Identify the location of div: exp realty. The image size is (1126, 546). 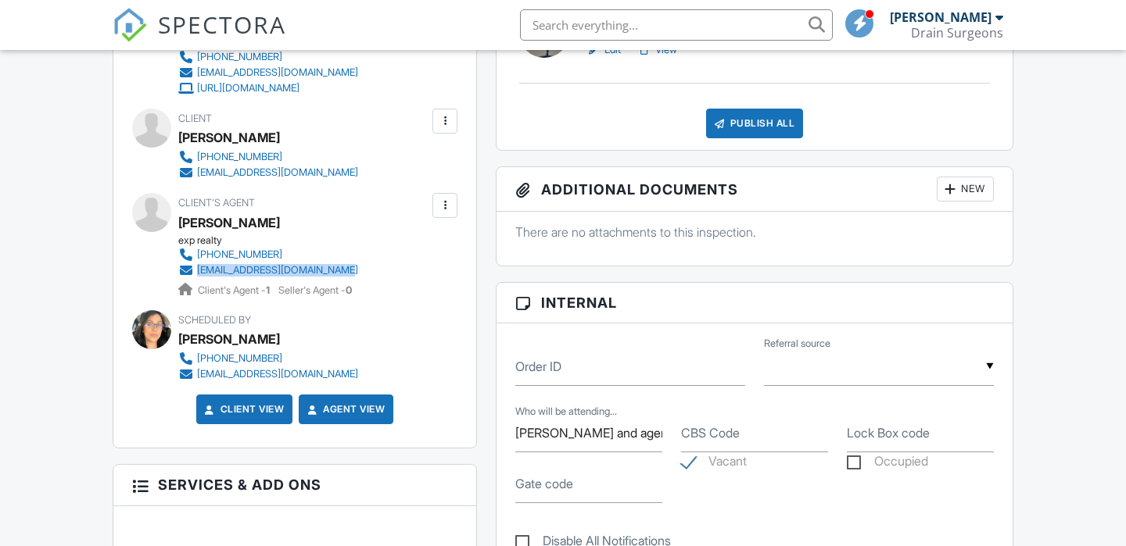
(274, 241).